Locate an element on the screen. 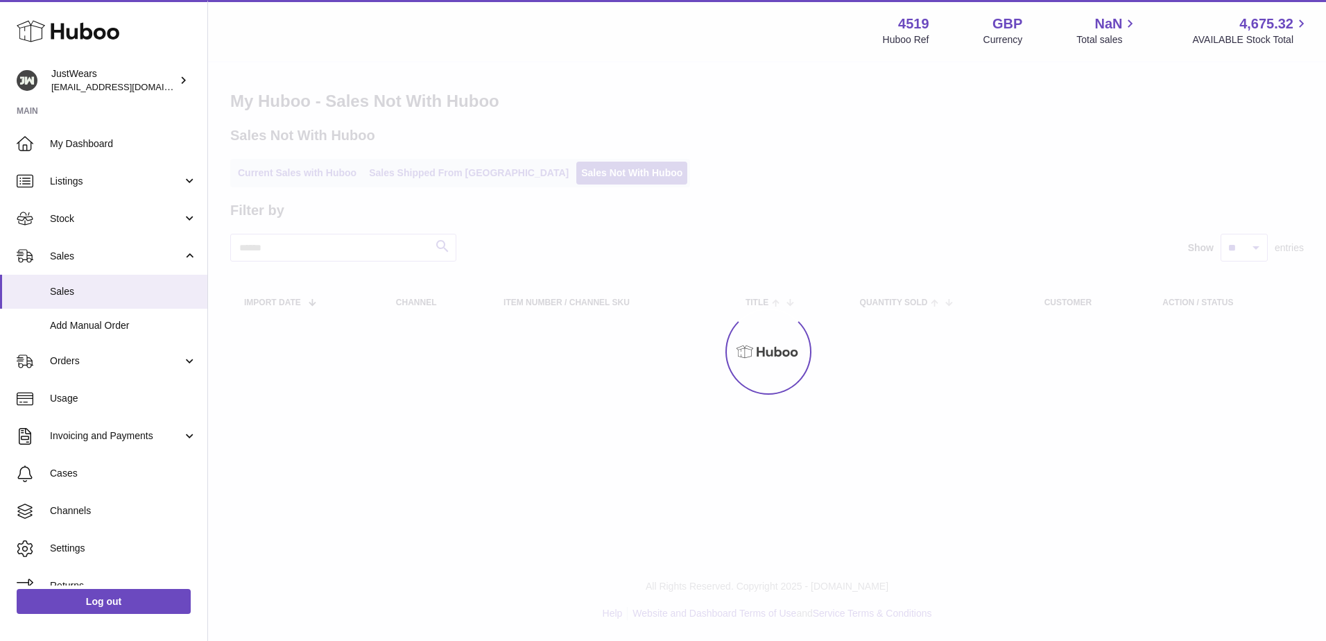 Image resolution: width=1326 pixels, height=641 pixels. span: Returns is located at coordinates (123, 585).